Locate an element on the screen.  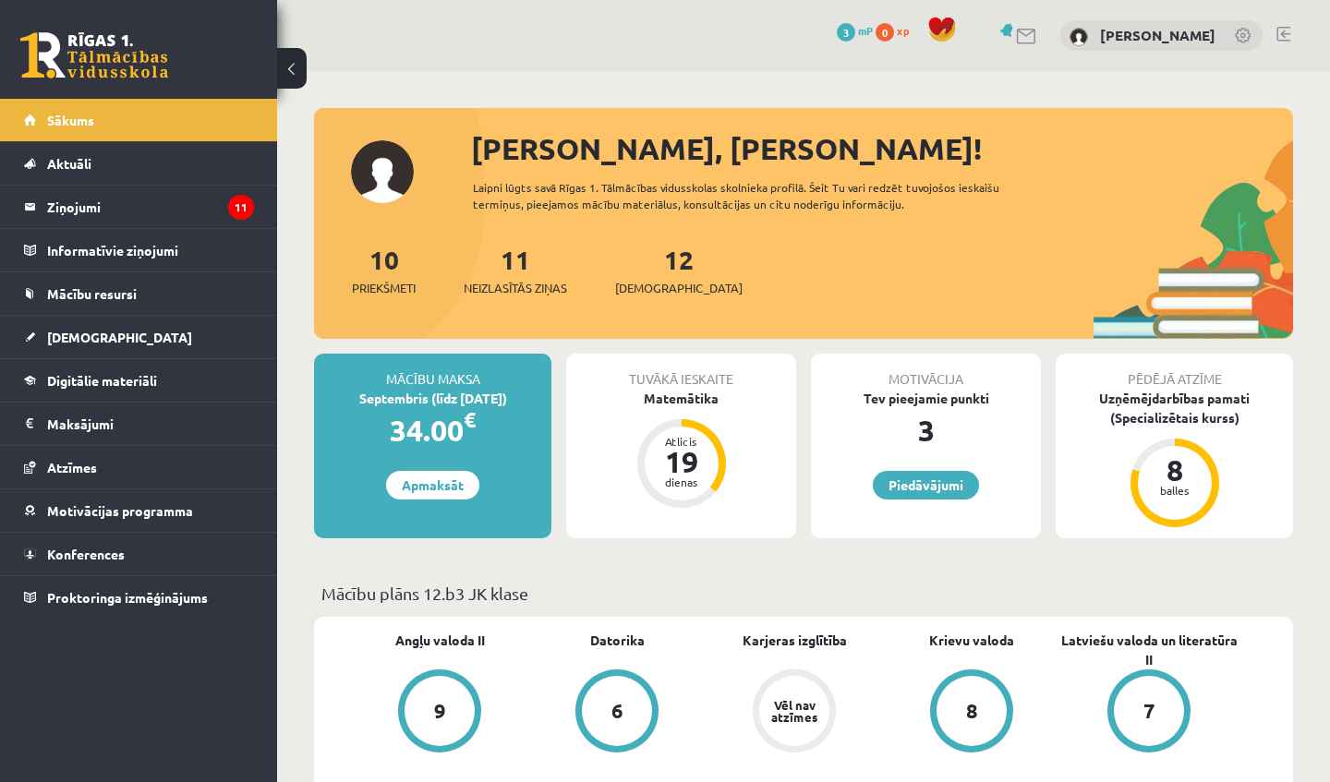
img: Aleksandra Timbere is located at coordinates (1079, 37).